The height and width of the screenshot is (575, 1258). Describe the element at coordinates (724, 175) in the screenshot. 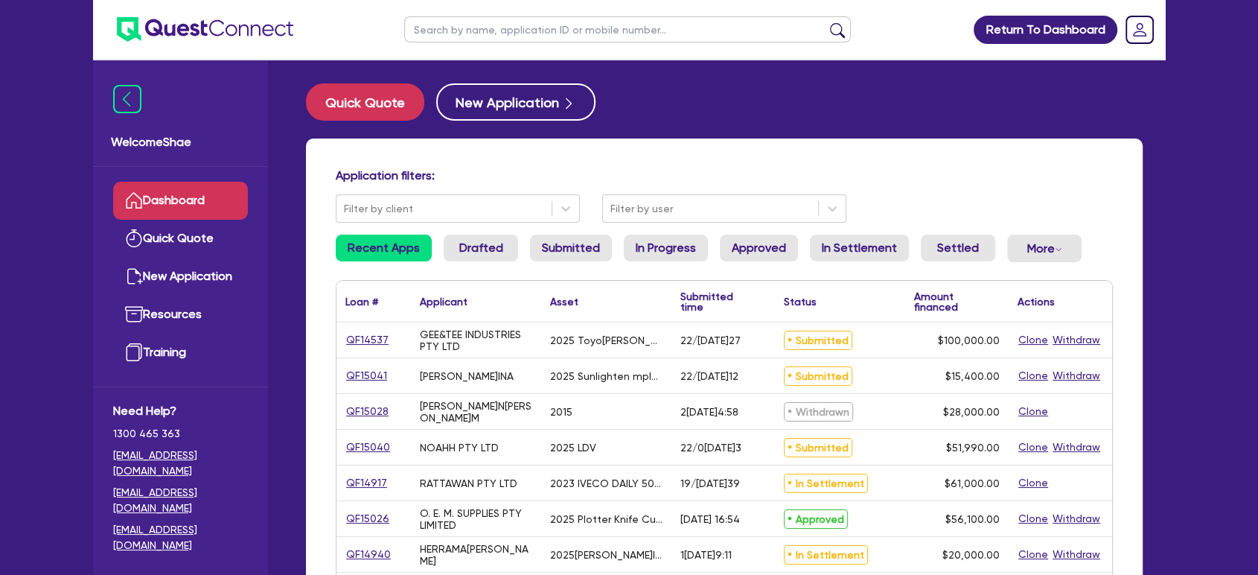

I see `h4: Application filters:` at that location.